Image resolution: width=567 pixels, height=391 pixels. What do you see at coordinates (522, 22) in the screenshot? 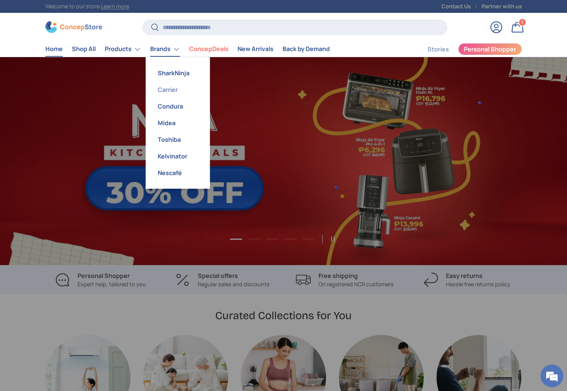
I see `span: 1` at bounding box center [522, 22].